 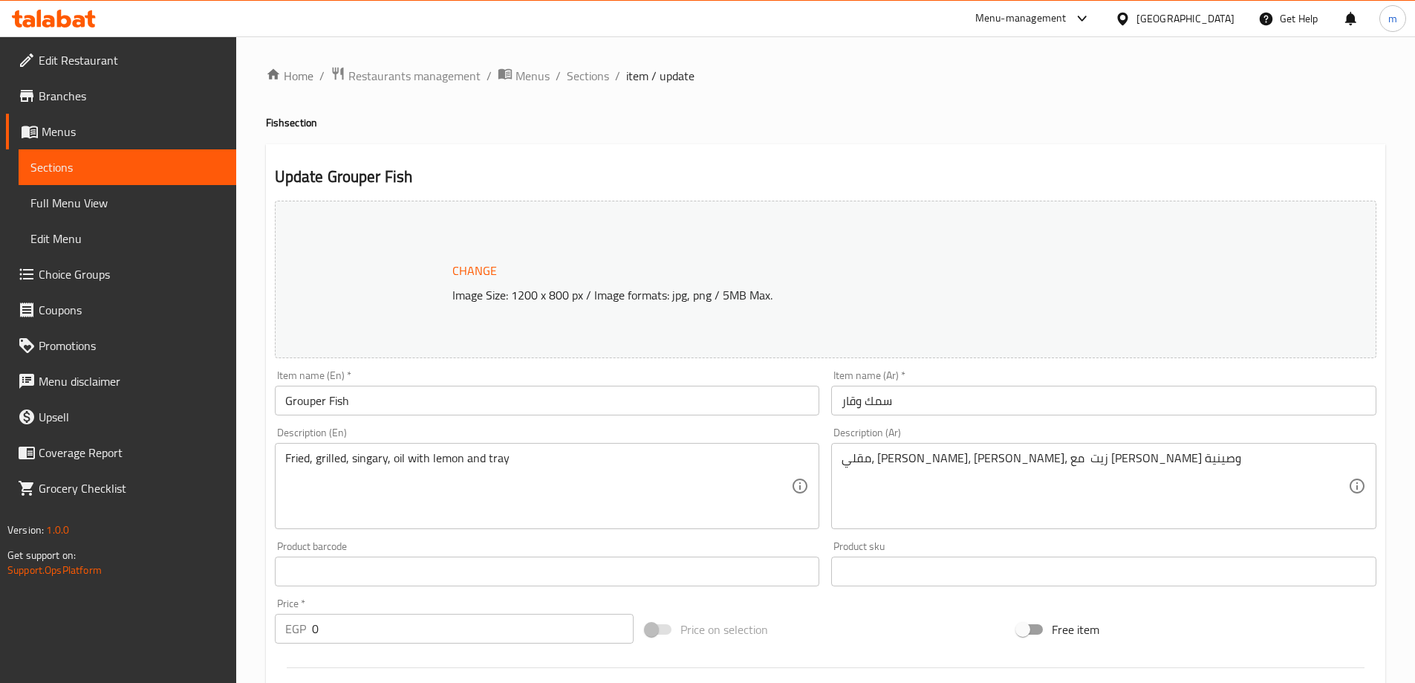 What do you see at coordinates (842, 295) in the screenshot?
I see `p: Image Size: 1200 x 800 px / Image formats: jpg, png / 5MB Max.` at bounding box center [842, 295].